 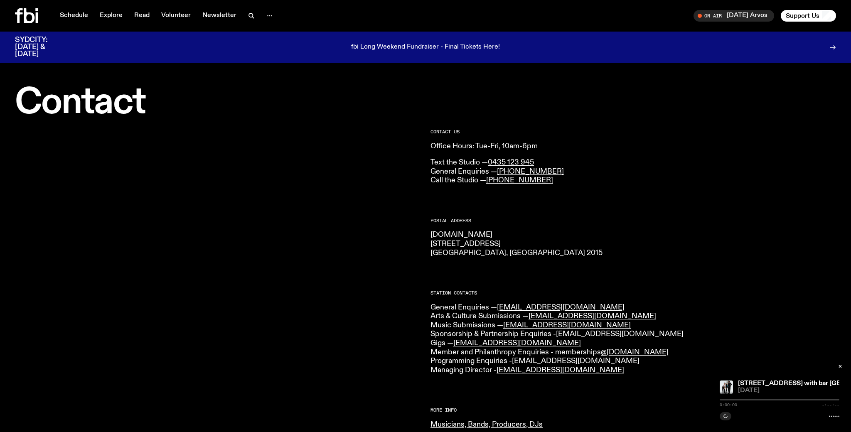 What do you see at coordinates (218, 103) in the screenshot?
I see `h1: Contact` at bounding box center [218, 103].